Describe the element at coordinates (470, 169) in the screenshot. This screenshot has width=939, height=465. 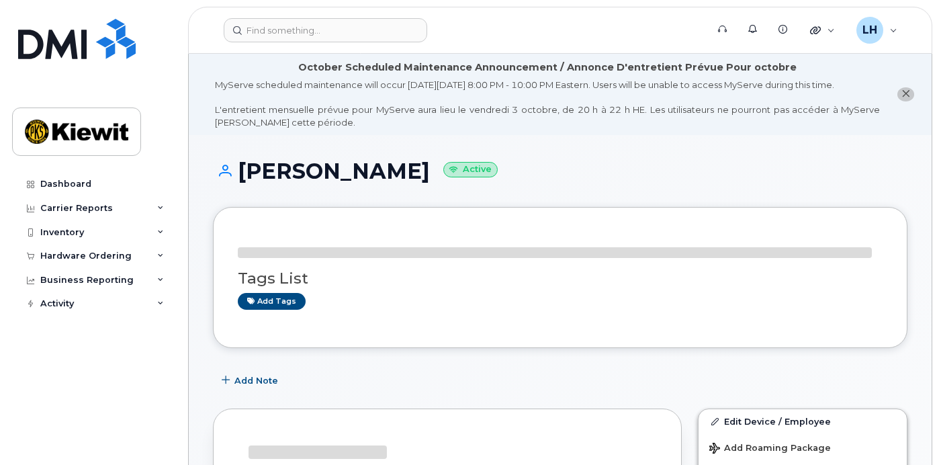
I see `small: Active` at that location.